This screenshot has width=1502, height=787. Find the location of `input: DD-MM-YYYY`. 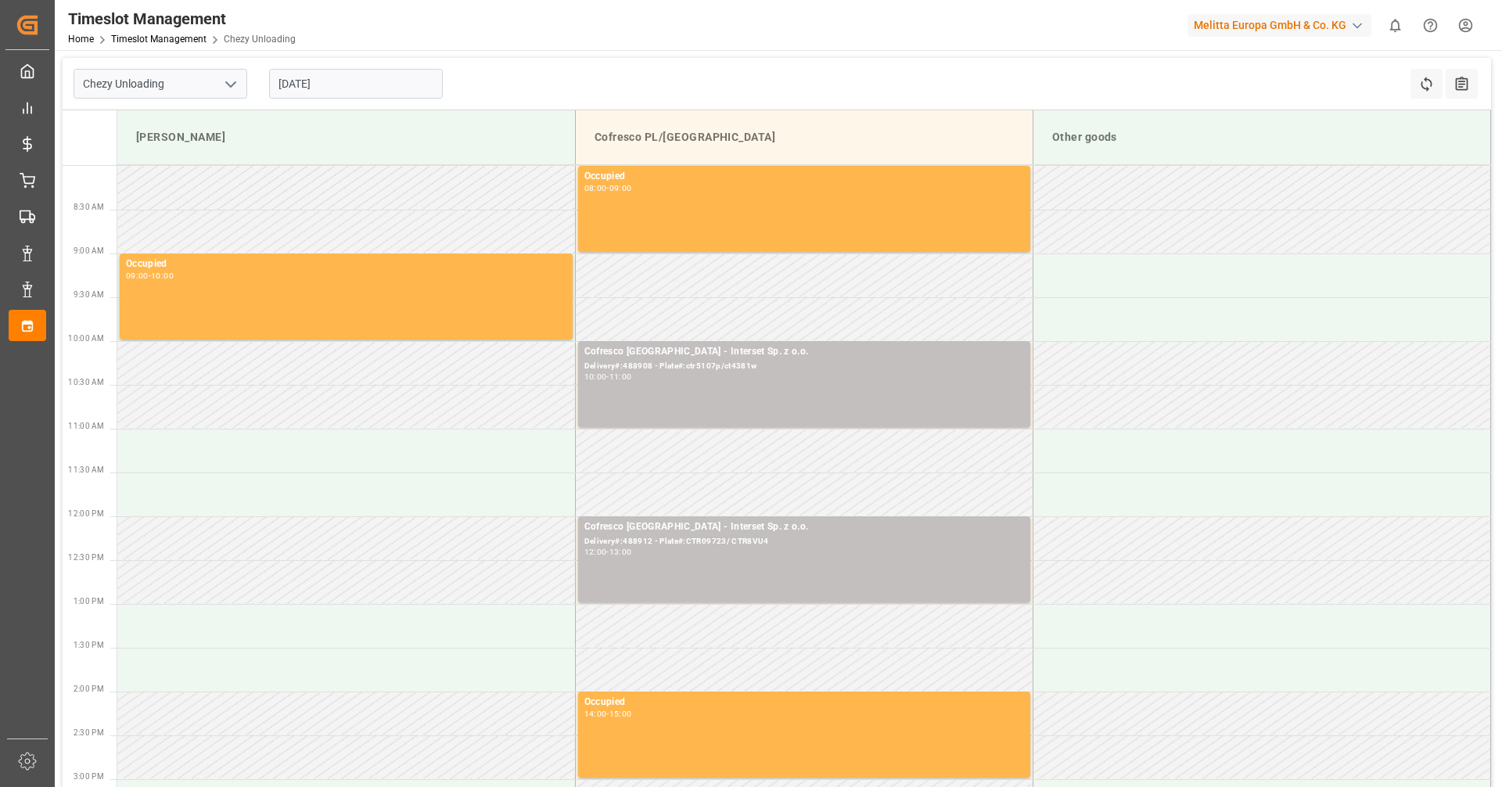

input: DD-MM-YYYY is located at coordinates (356, 84).